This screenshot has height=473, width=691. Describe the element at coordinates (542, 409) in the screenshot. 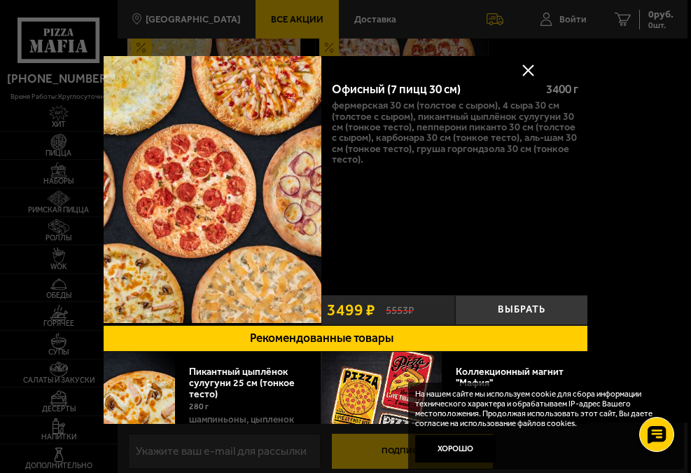

I see `p: На нашем сайте мы используем cookie для сбора информации технического характера и обрабатываем IP...` at that location.